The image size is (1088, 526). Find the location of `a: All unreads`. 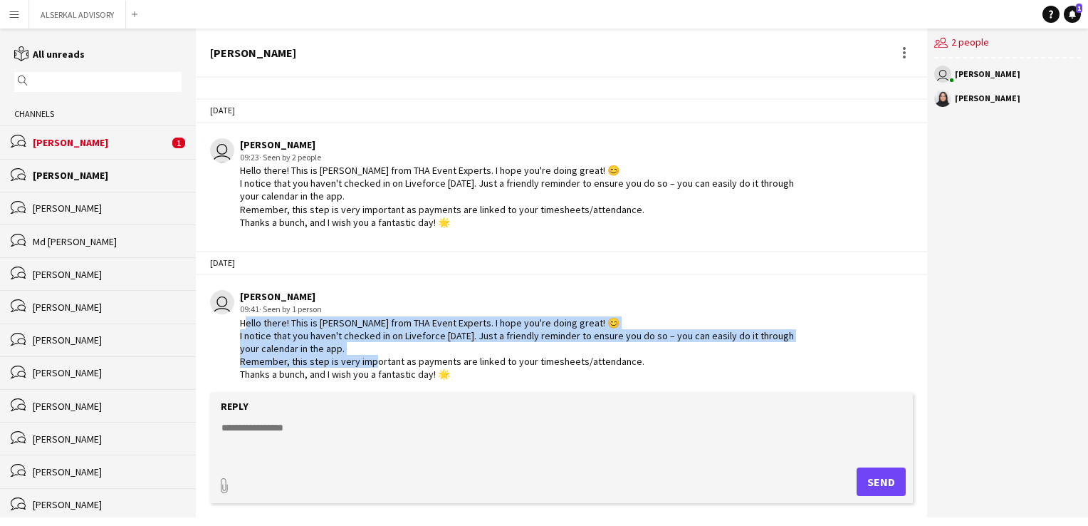

a: All unreads is located at coordinates (49, 54).